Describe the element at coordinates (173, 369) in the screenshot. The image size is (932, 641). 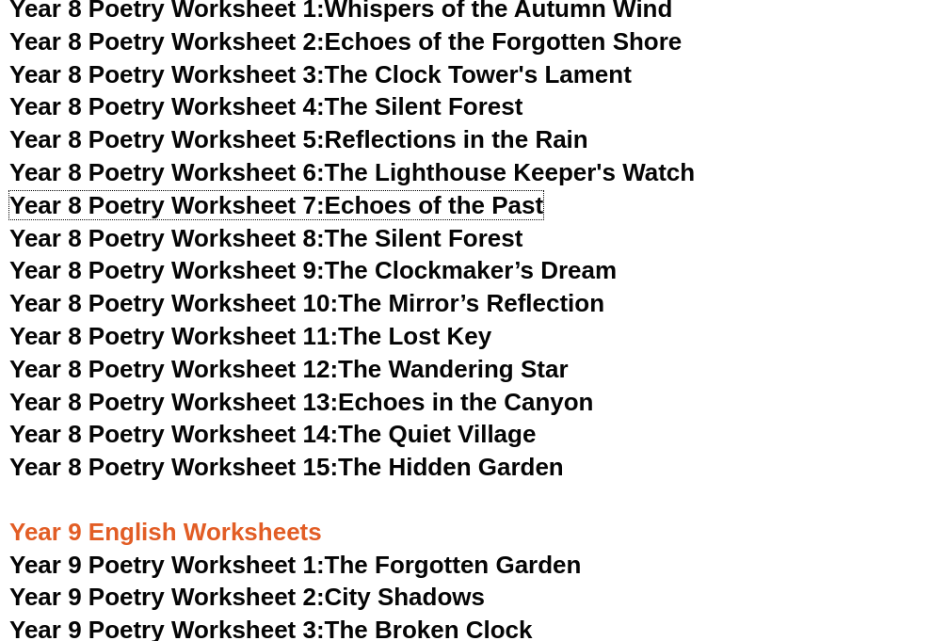
I see `span: Year 8 Poetry Worksheet 12:` at that location.